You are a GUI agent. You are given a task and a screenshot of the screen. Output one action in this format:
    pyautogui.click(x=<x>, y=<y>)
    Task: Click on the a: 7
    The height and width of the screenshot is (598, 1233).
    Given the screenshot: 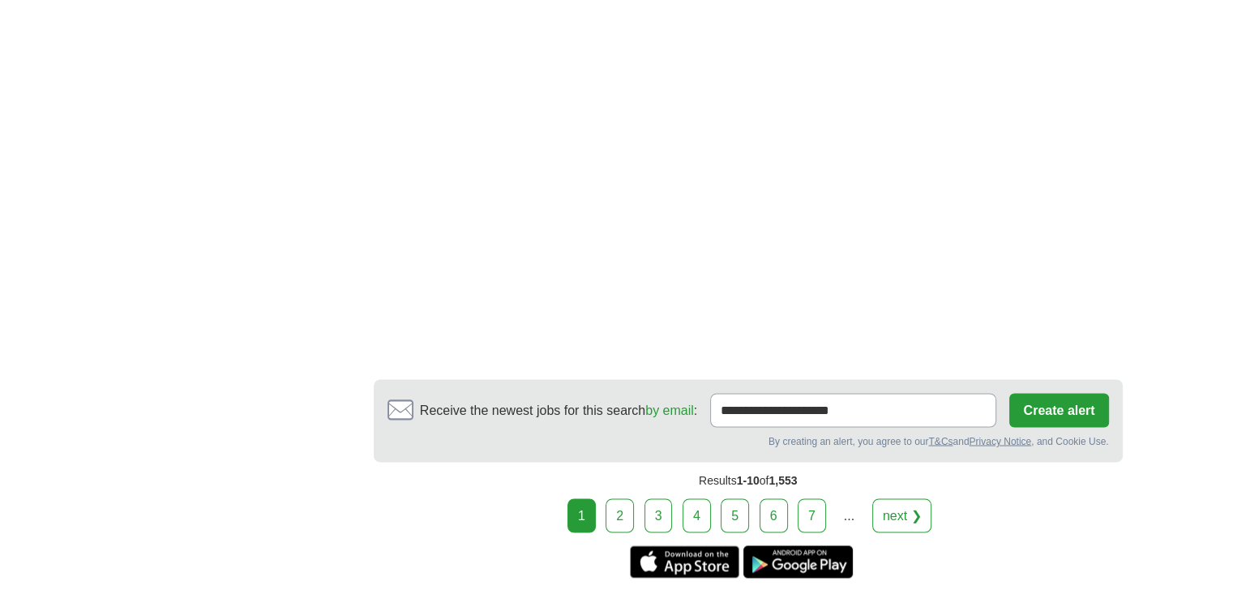 What is the action you would take?
    pyautogui.click(x=811, y=515)
    